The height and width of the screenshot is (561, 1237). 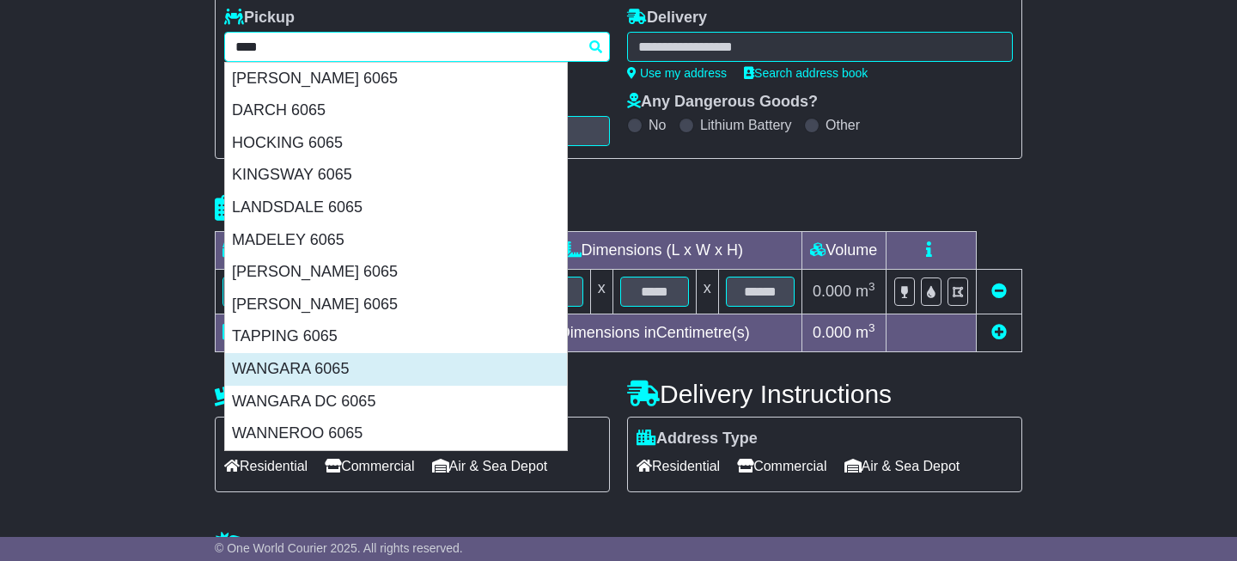 What do you see at coordinates (396, 434) in the screenshot?
I see `div: WANNEROO 6065` at bounding box center [396, 434].